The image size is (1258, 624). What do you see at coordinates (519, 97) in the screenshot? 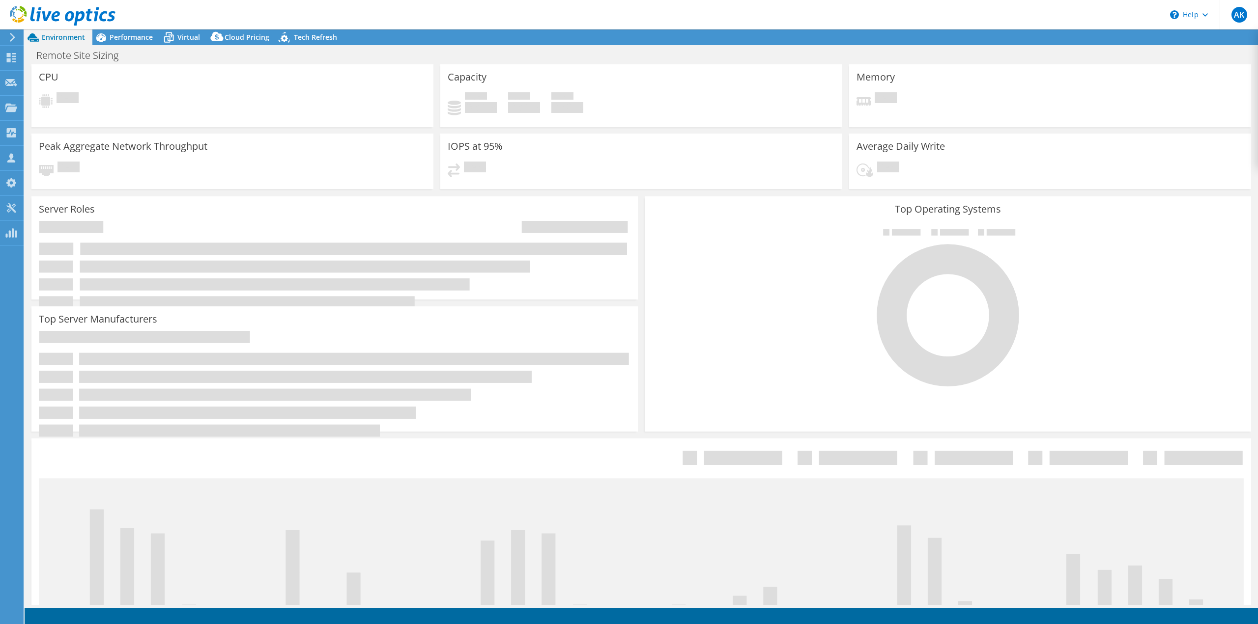
I see `span: Free` at bounding box center [519, 97].